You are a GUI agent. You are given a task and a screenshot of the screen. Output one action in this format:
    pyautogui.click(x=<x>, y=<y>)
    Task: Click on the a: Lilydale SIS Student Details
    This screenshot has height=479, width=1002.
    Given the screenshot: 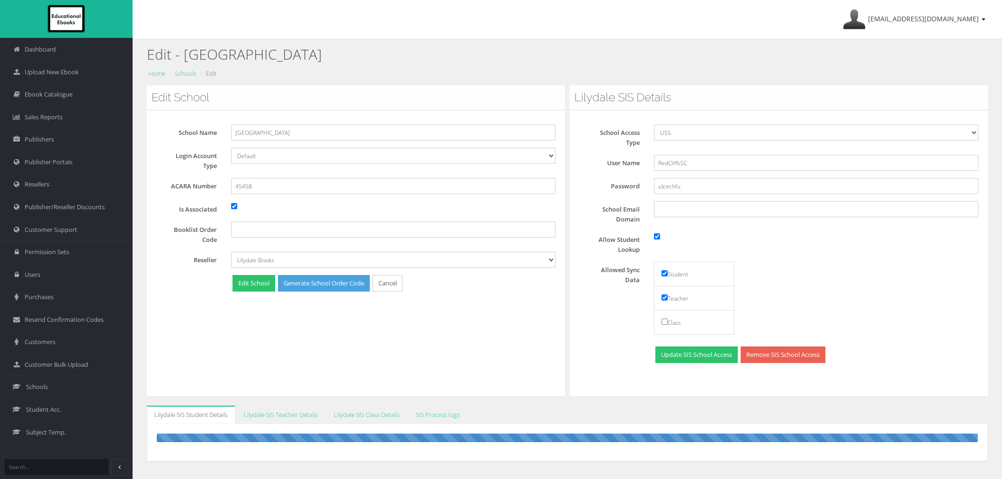 What is the action you would take?
    pyautogui.click(x=191, y=415)
    